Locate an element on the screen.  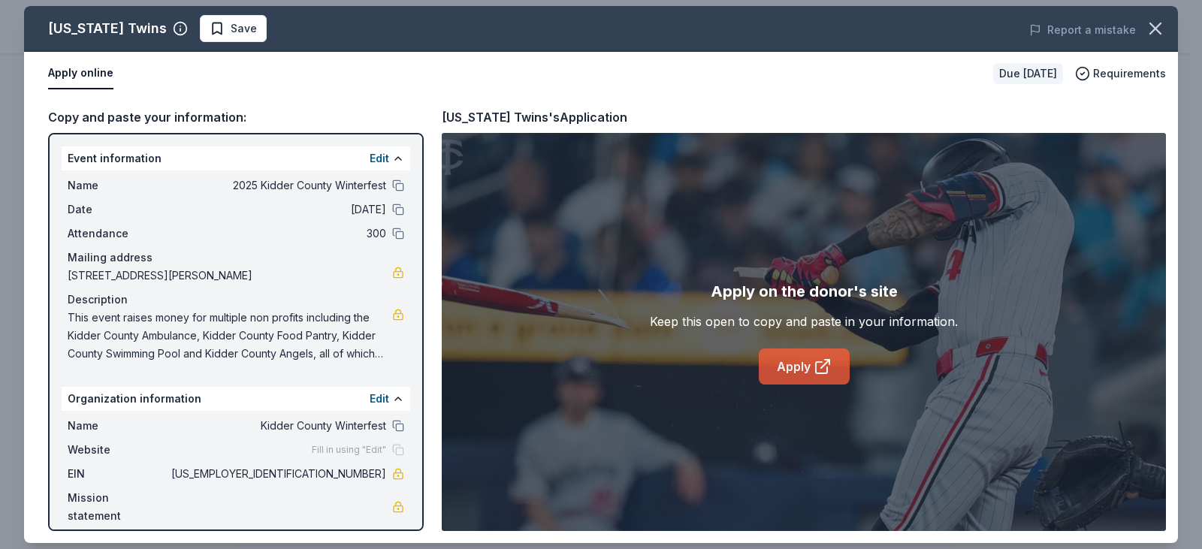
span: 2025 Kidder County Winterfest is located at coordinates (277, 185).